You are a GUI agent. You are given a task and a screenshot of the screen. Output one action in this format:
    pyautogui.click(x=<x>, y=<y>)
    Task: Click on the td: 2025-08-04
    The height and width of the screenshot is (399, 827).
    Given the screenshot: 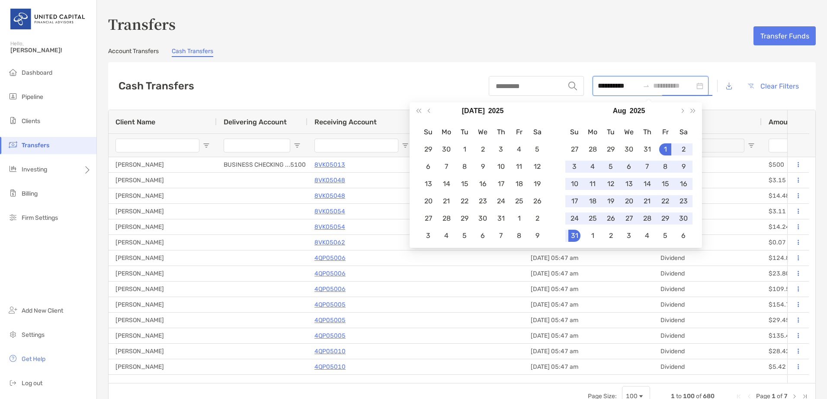 What is the action you would take?
    pyautogui.click(x=592, y=167)
    